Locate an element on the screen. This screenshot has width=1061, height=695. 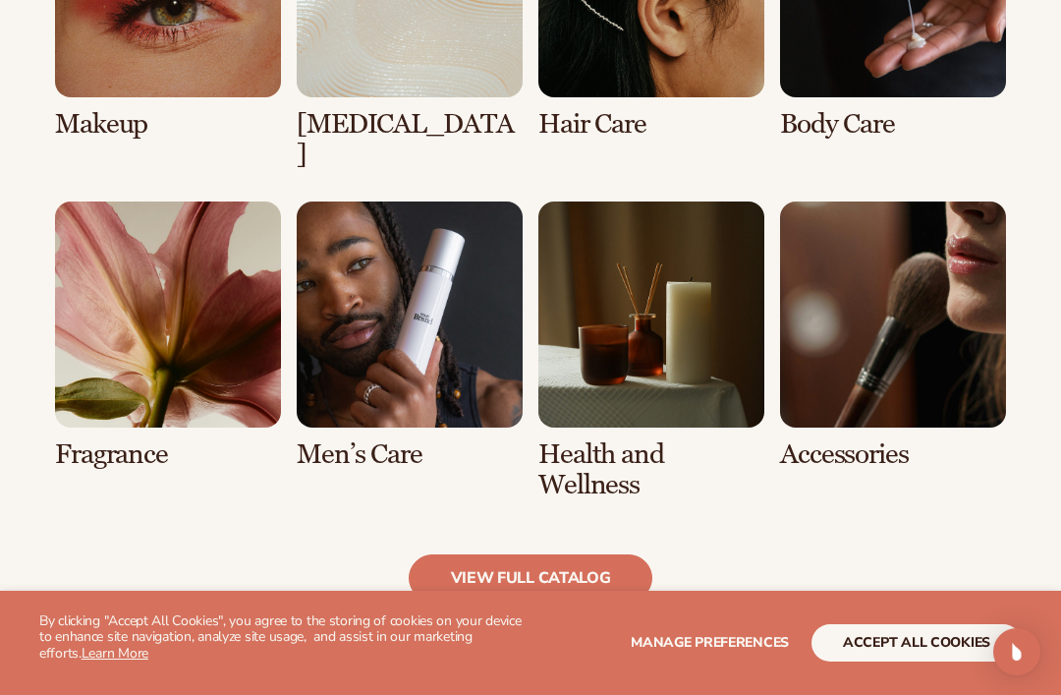
div: 6 / 8 is located at coordinates (410, 335).